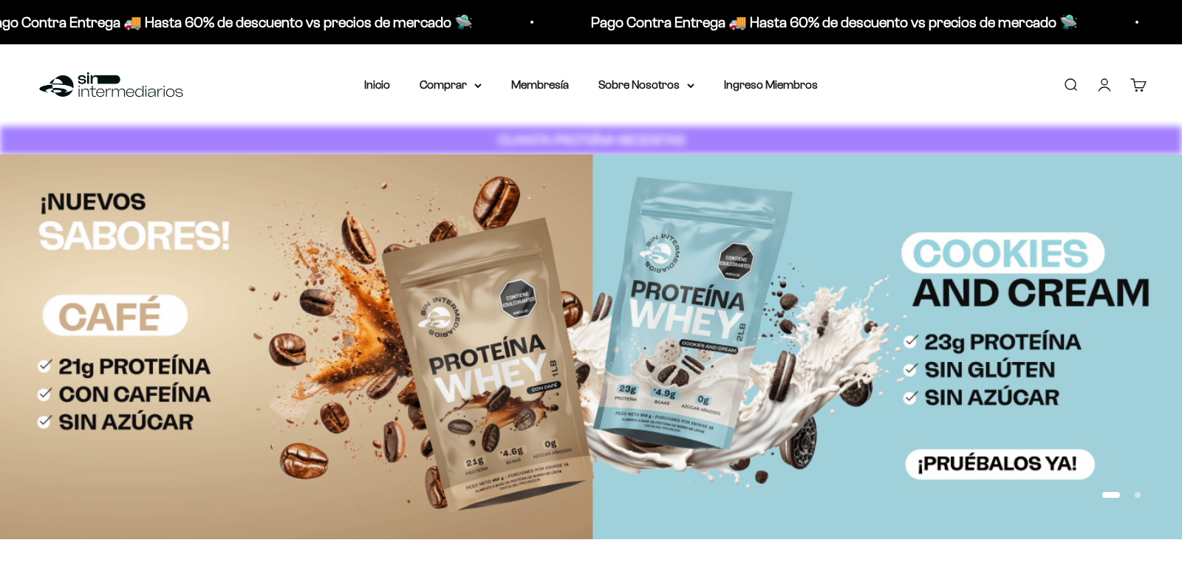 The width and height of the screenshot is (1182, 571). What do you see at coordinates (377, 84) in the screenshot?
I see `a: Inicio` at bounding box center [377, 84].